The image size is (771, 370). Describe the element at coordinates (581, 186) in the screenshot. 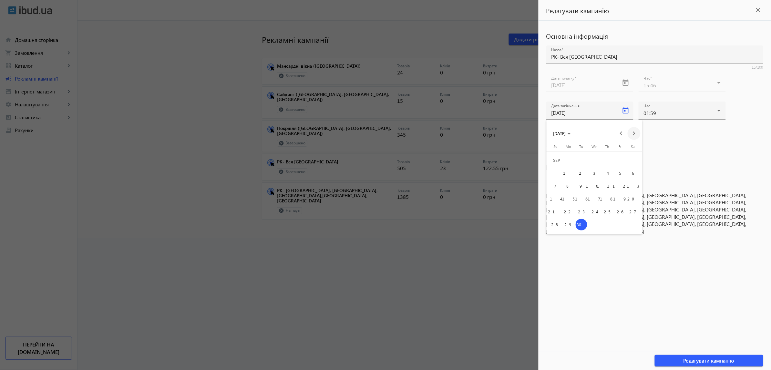

I see `button: 09.09.2025` at that location.